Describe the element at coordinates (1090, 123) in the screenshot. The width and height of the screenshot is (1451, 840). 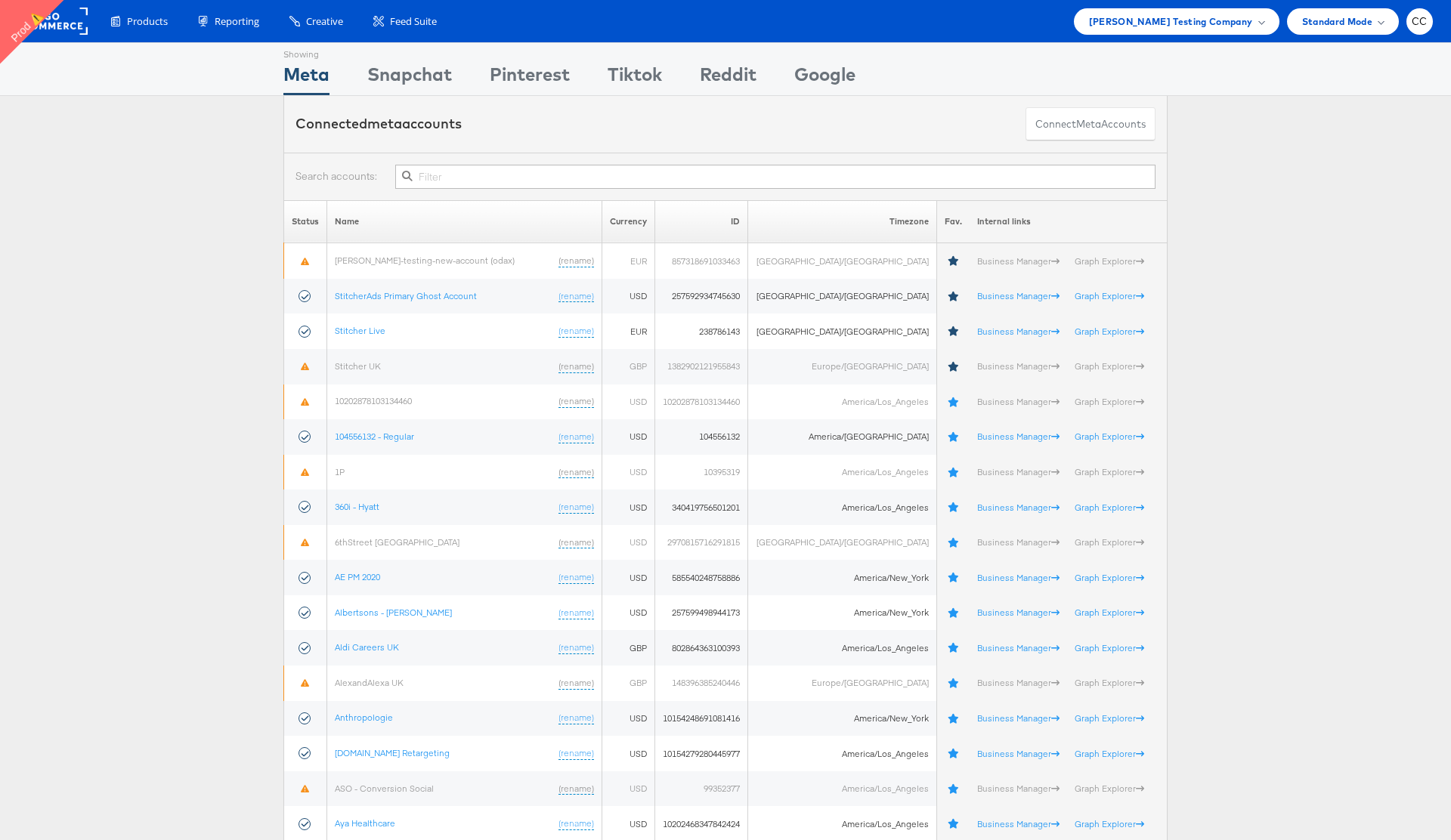
I see `button: ConnectmetaAccounts` at that location.